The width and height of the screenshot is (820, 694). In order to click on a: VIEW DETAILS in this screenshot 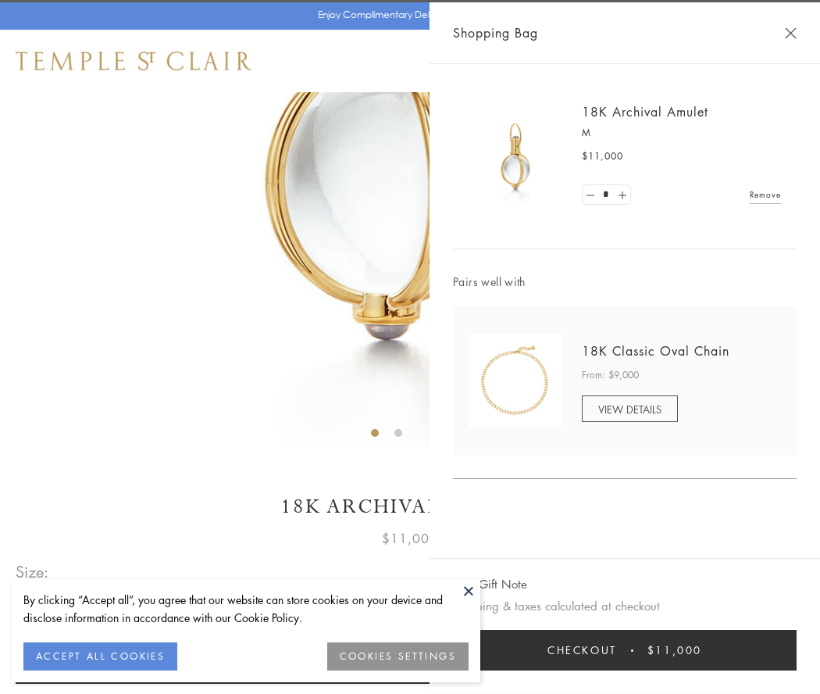, I will do `click(630, 409)`.